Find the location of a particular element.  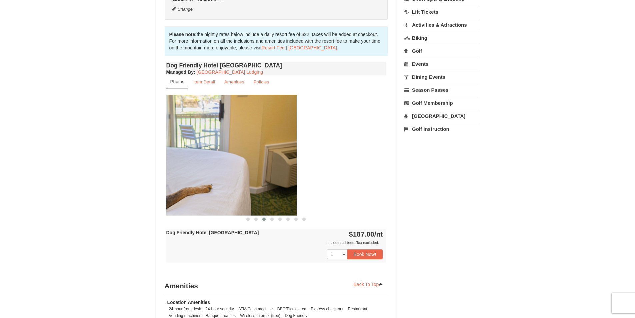

span: /nt is located at coordinates (378, 234).